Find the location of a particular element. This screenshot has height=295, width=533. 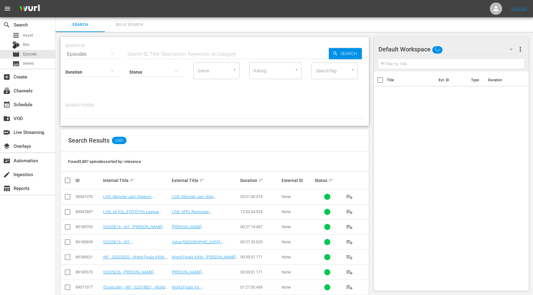

button: more_vert is located at coordinates (520, 49).